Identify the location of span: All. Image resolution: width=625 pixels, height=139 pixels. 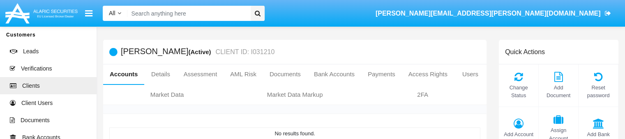
(112, 13).